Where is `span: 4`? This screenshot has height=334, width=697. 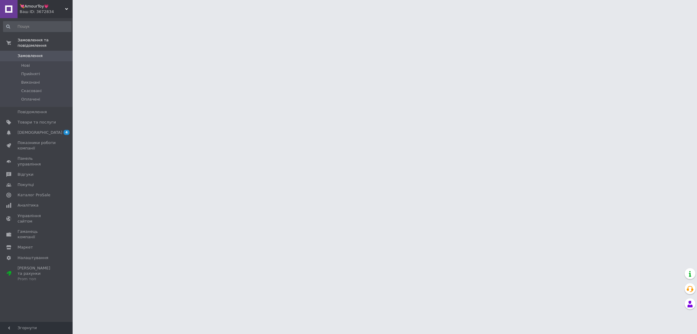 span: 4 is located at coordinates (67, 132).